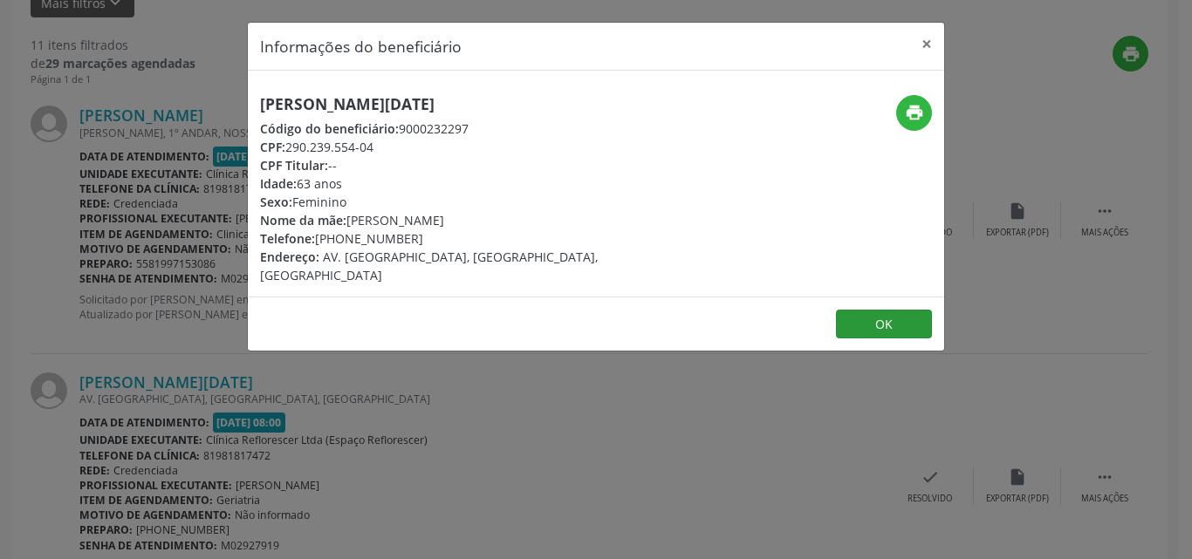 The height and width of the screenshot is (559, 1192). What do you see at coordinates (914, 113) in the screenshot?
I see `i: print` at bounding box center [914, 113].